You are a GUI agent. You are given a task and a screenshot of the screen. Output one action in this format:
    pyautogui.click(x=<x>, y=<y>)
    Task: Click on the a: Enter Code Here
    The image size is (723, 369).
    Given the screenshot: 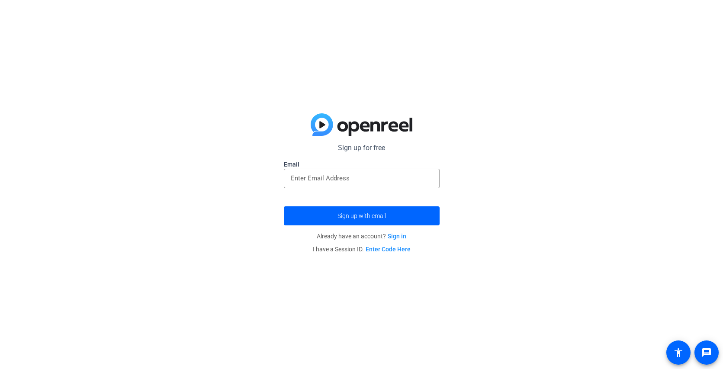 What is the action you would take?
    pyautogui.click(x=388, y=249)
    